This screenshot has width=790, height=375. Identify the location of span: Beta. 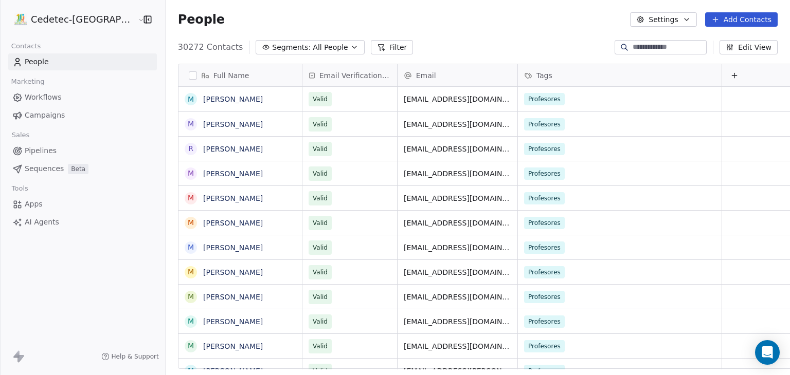
(78, 169).